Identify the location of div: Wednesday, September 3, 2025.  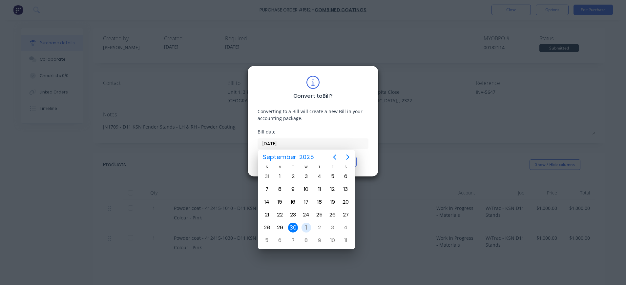
(306, 176).